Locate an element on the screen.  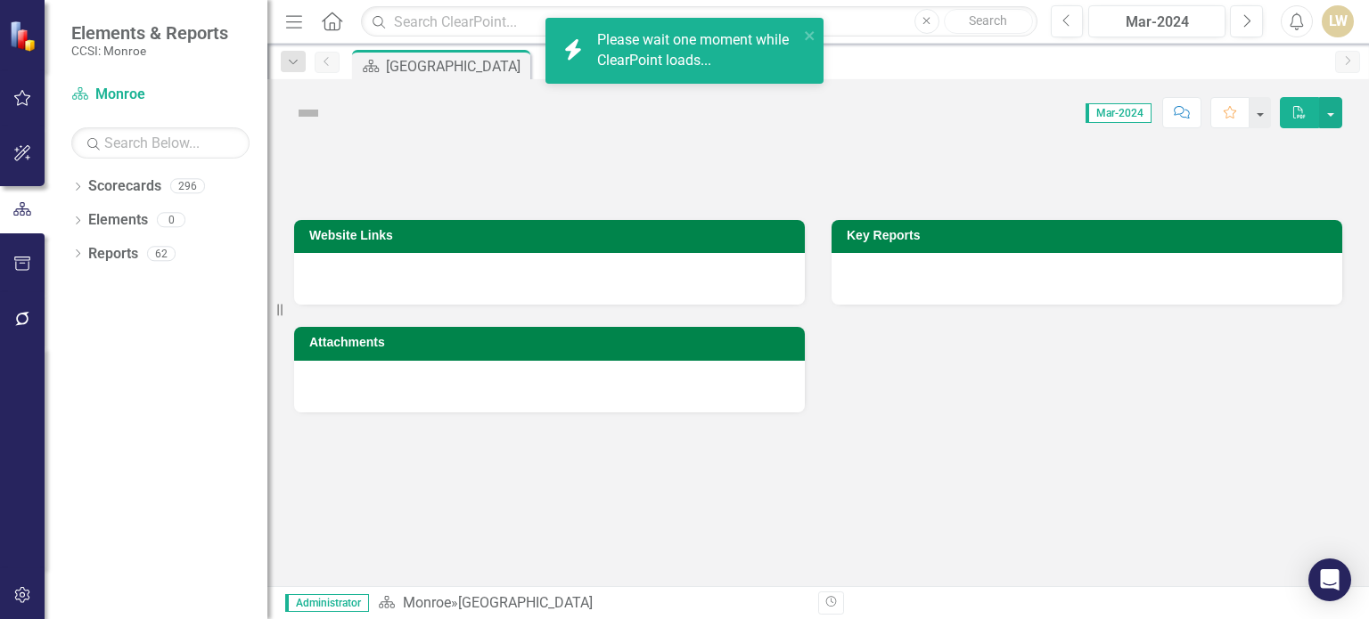
button: LW is located at coordinates (1337, 21).